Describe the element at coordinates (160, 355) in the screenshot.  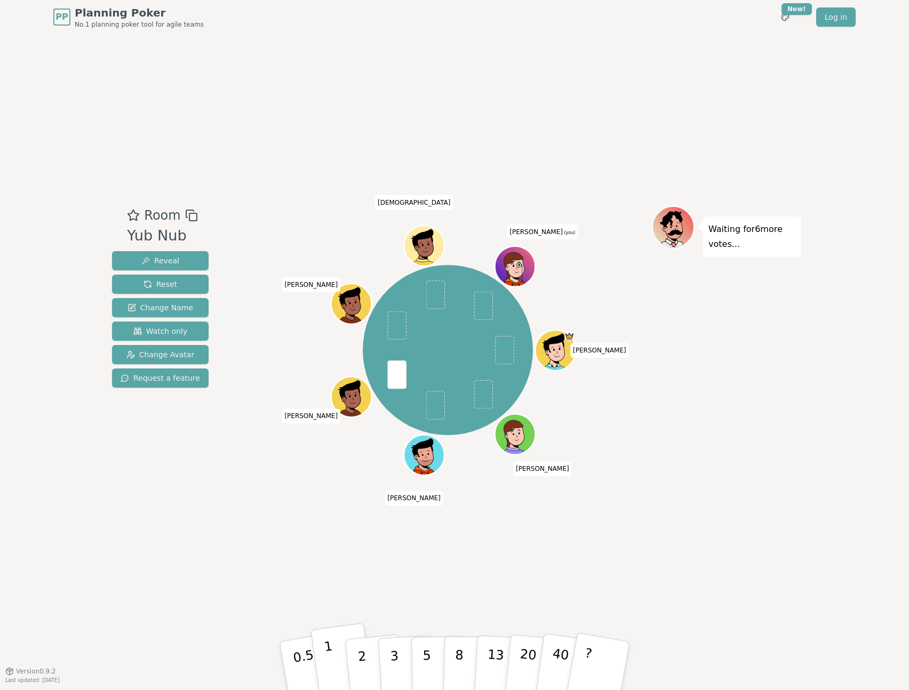
I see `button: Change Avatar` at that location.